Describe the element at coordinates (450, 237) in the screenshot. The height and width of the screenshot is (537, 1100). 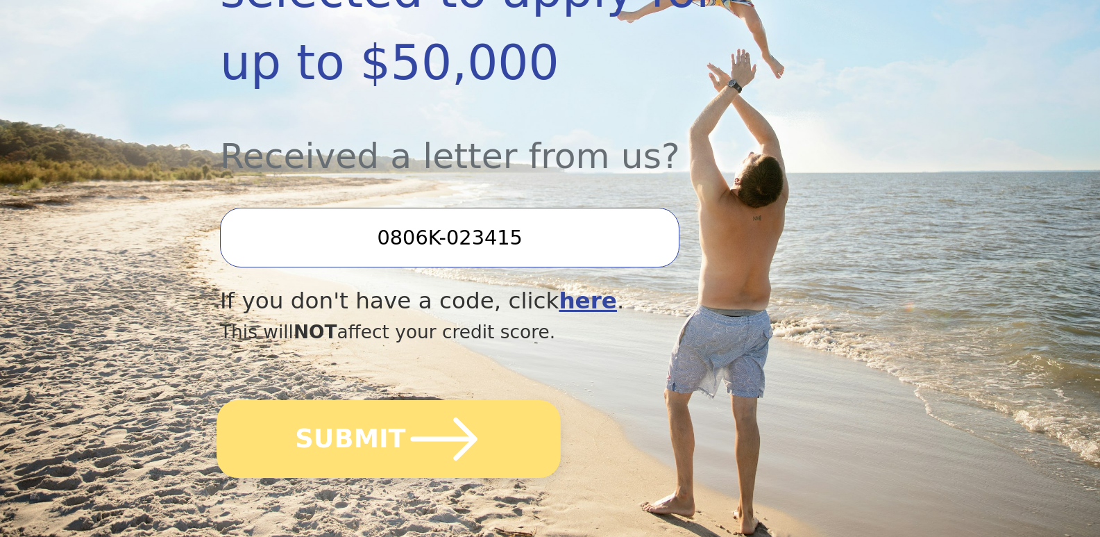
I see `input: Enter your Offer Code:` at that location.